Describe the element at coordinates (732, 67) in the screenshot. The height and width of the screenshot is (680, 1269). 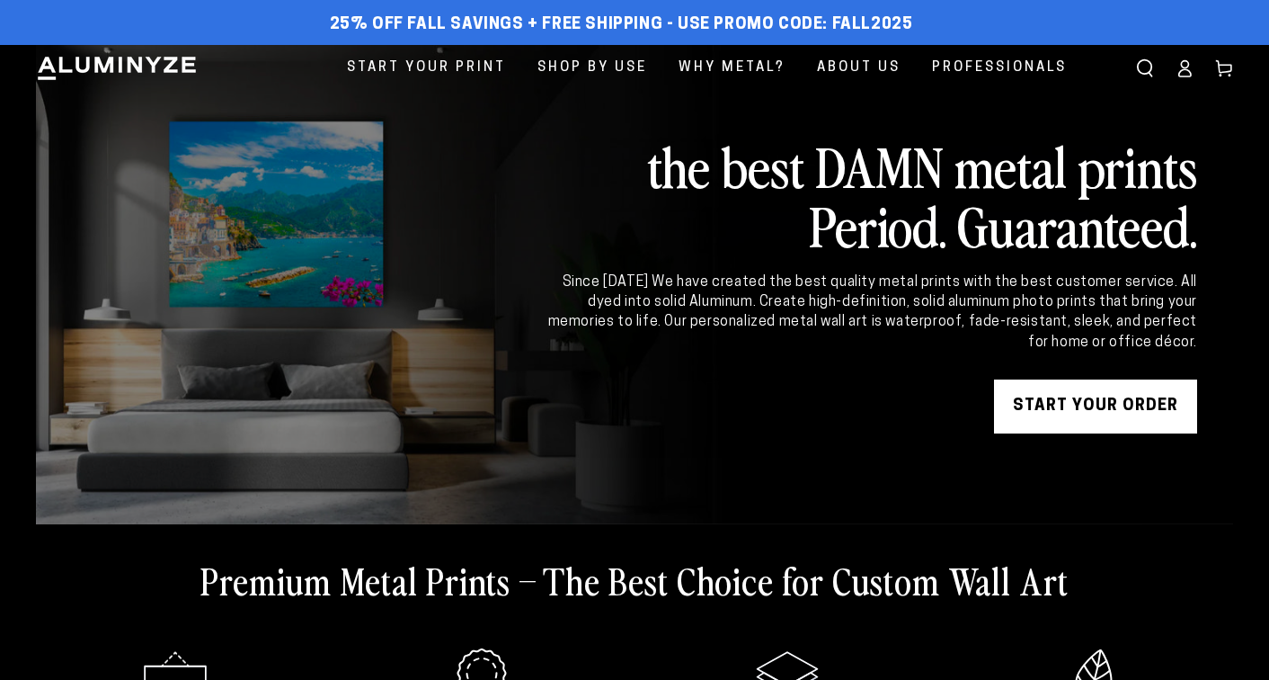
I see `a: Why Metal?` at that location.